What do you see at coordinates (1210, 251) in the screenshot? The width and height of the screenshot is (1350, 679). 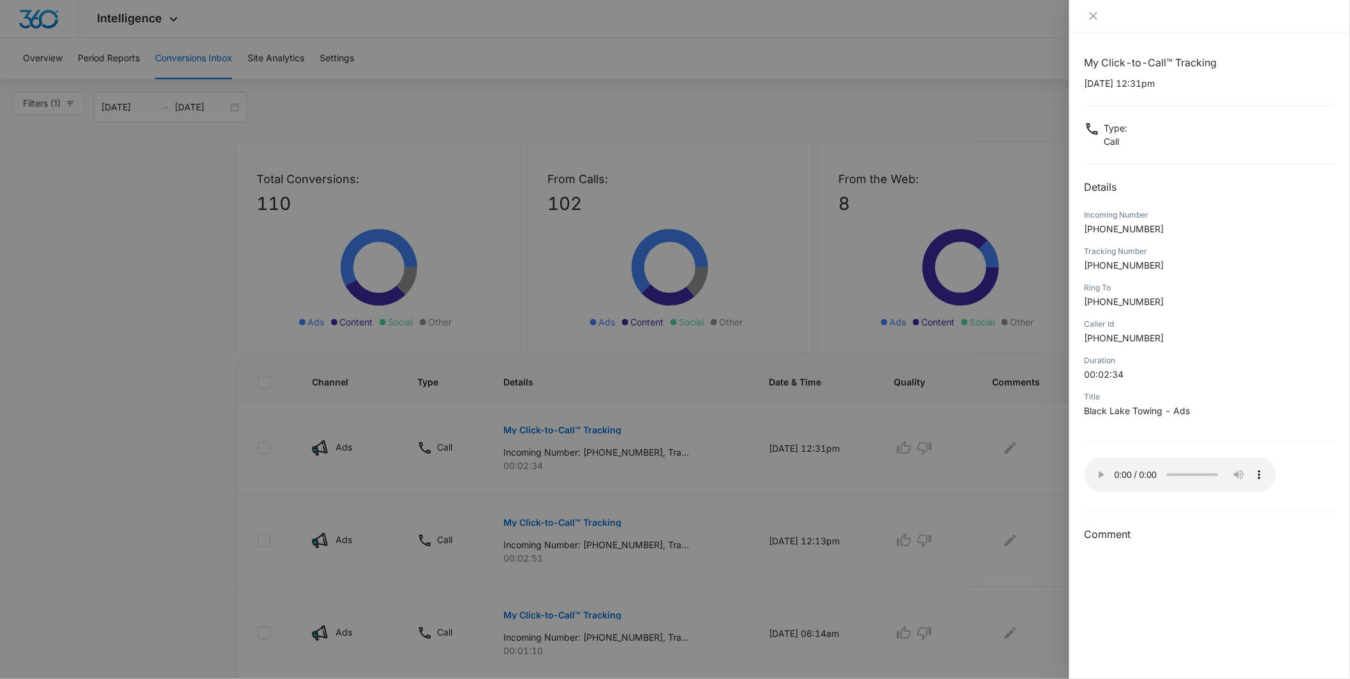 I see `div: Tracking Number` at bounding box center [1210, 251].